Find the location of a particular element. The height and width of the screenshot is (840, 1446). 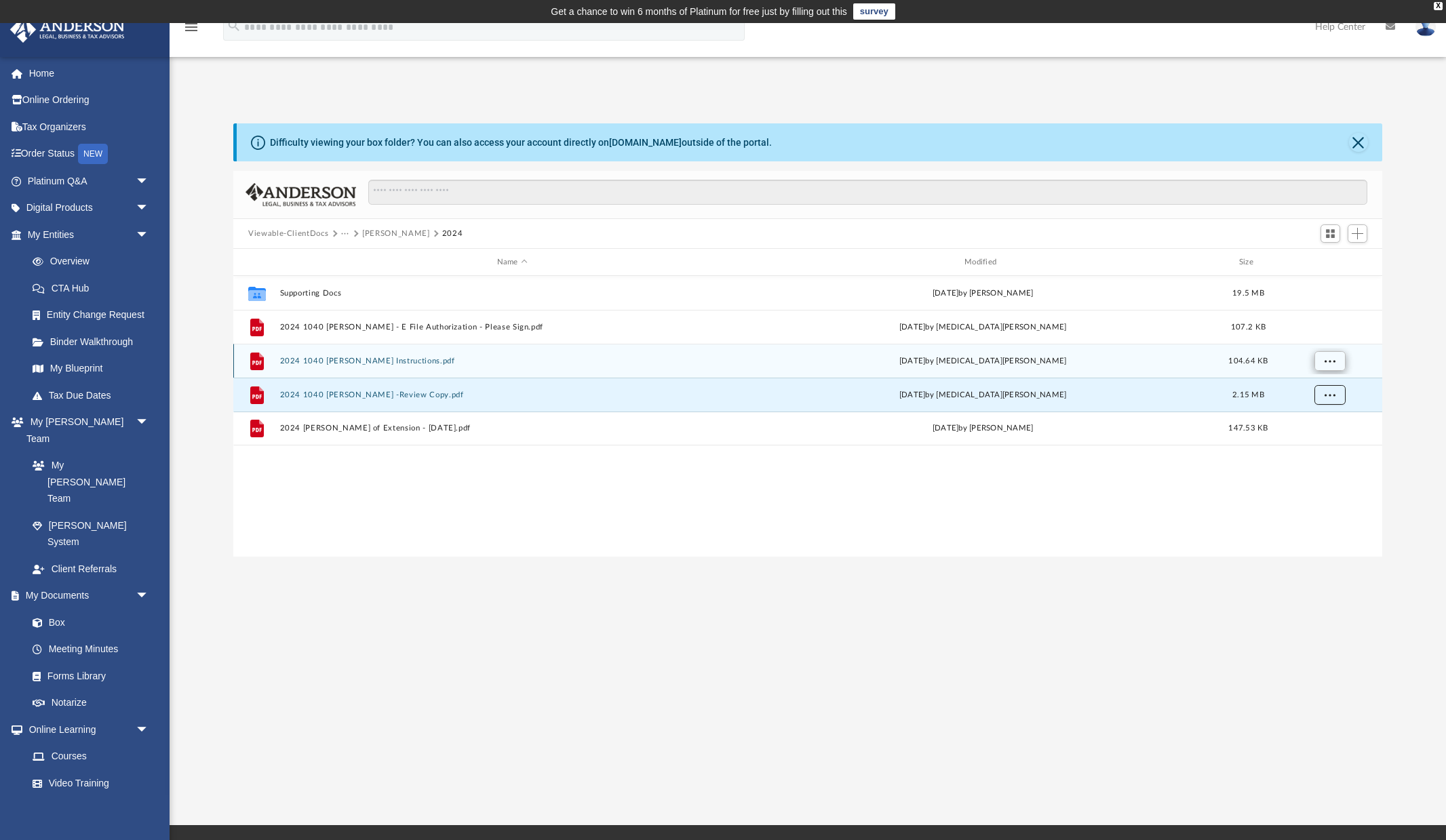

a: Client Referrals is located at coordinates (91, 568).